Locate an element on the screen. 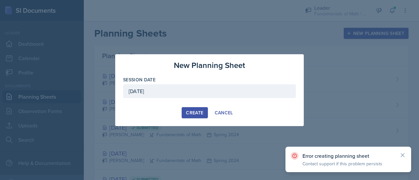 The image size is (419, 180). p: Contact support if this problem persists is located at coordinates (349, 164).